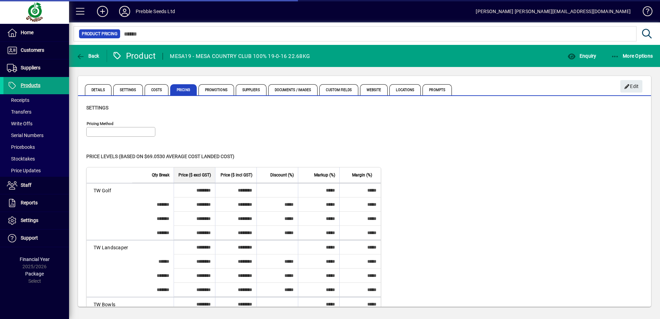 This screenshot has width=660, height=319. Describe the element at coordinates (282, 175) in the screenshot. I see `span: Discount (%)` at that location.